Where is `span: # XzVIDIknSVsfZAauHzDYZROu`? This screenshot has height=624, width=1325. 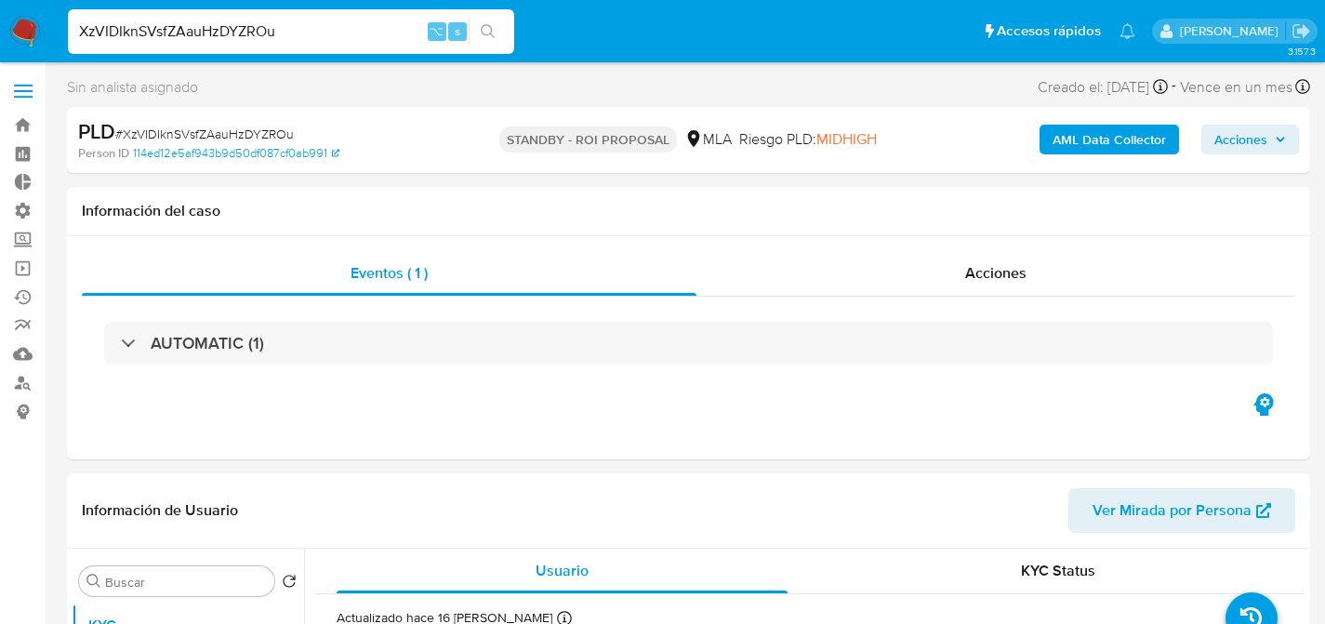 span: # XzVIDIknSVsfZAauHzDYZROu is located at coordinates (205, 134).